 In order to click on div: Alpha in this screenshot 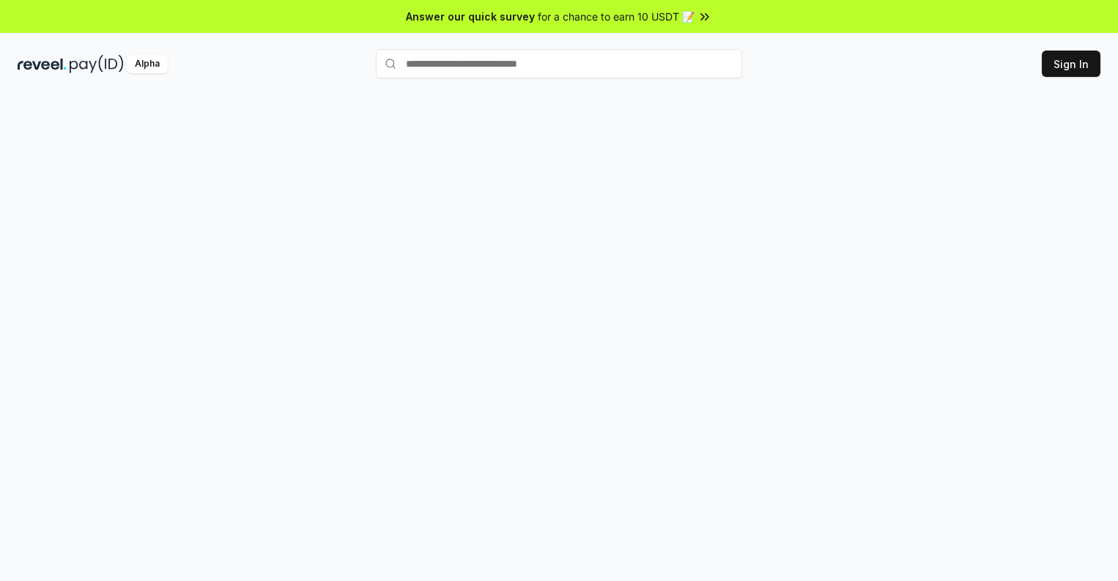, I will do `click(147, 64)`.